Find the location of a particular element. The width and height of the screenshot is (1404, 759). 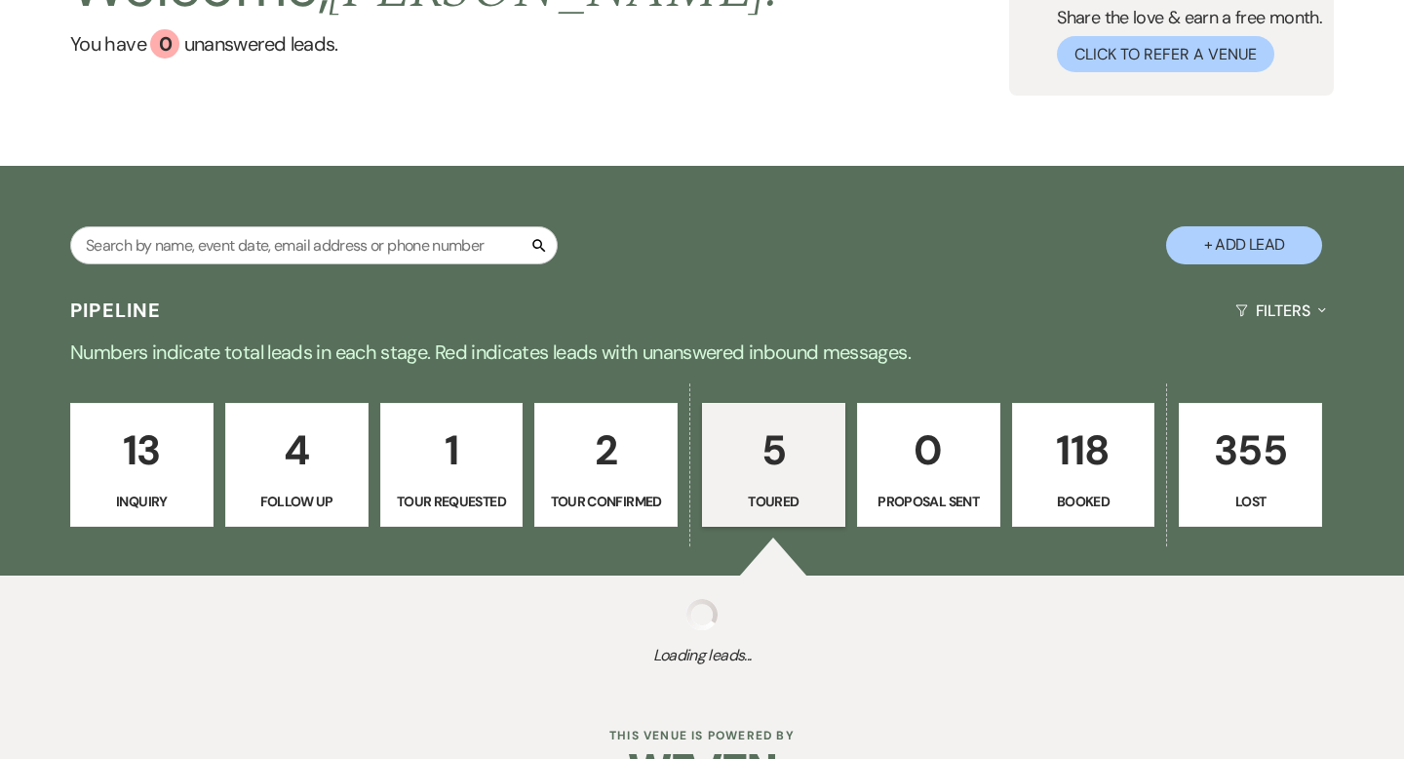

img: loading spinner is located at coordinates (702, 614).